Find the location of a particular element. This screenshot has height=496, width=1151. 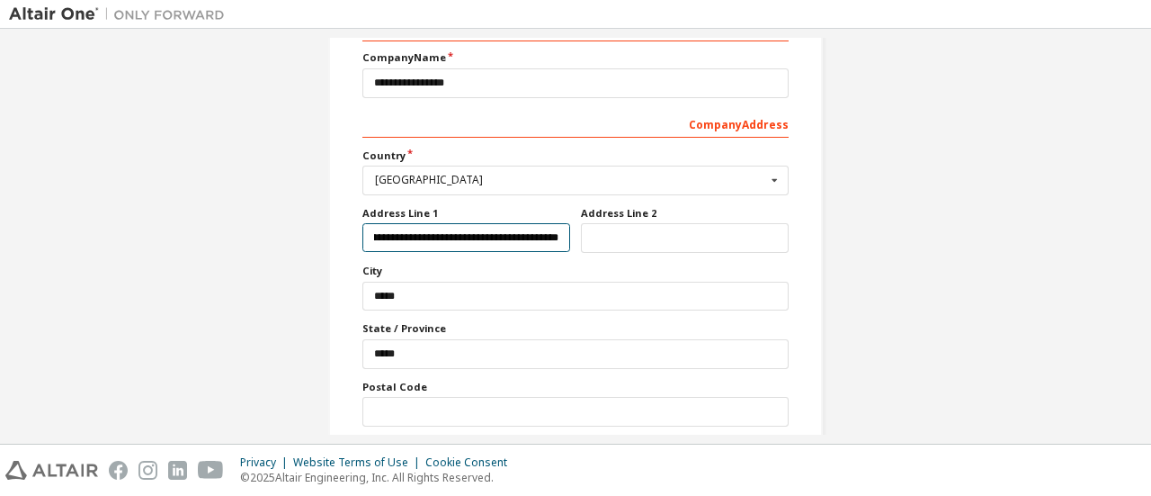

label: Address Line 2 is located at coordinates (684, 213).